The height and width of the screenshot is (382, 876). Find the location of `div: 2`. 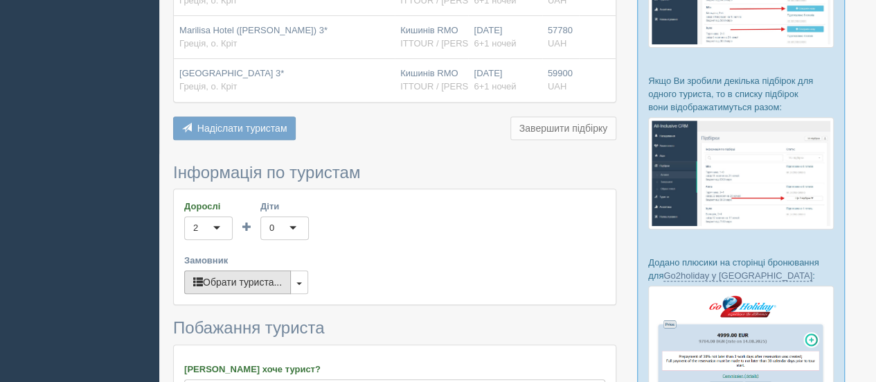

div: 2 is located at coordinates (195, 228).